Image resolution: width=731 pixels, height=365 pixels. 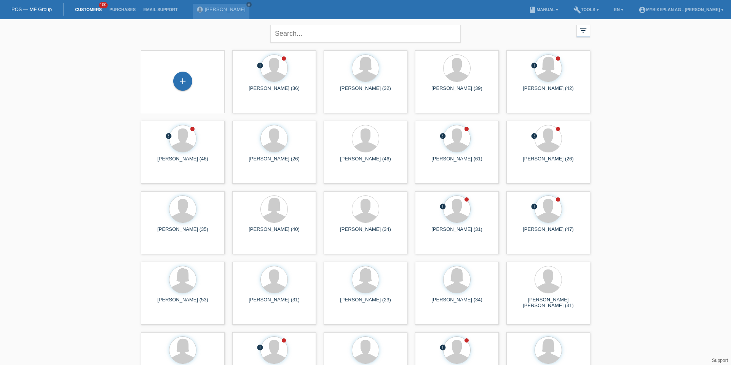 I want to click on a: Email Support, so click(x=160, y=10).